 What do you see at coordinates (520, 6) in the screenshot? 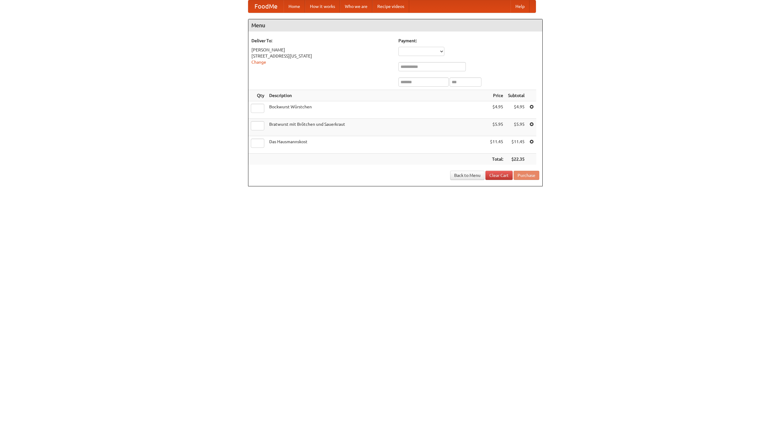
I see `a: Help` at bounding box center [520, 6].